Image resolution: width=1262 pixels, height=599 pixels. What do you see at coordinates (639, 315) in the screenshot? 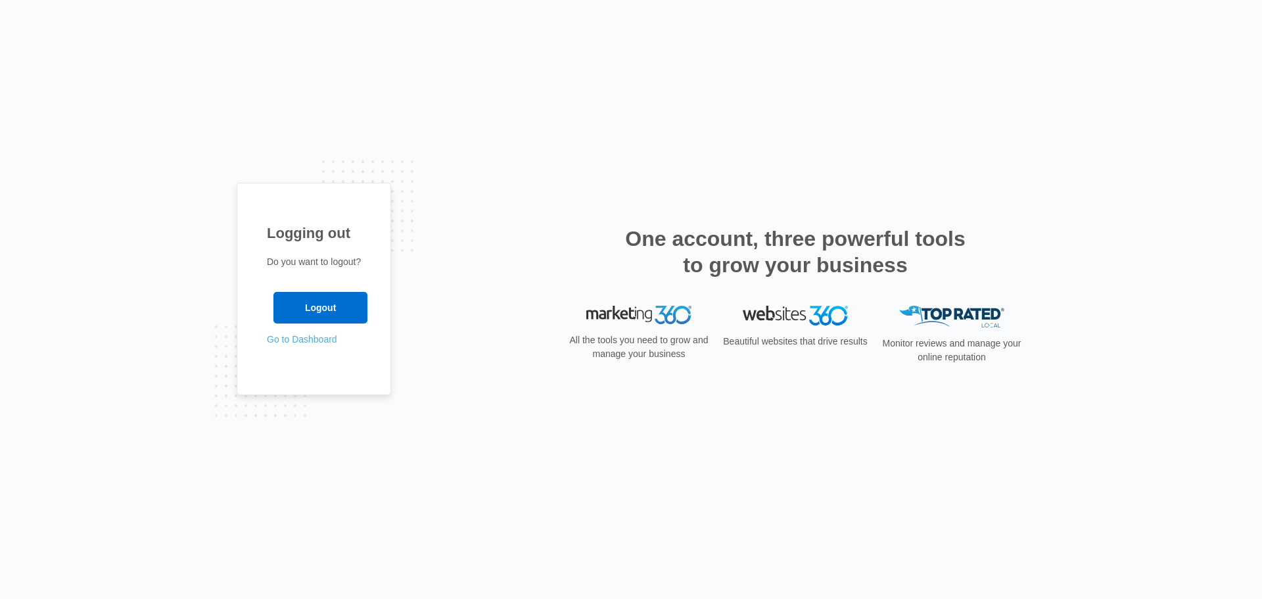
I see `img: Marketing 360` at bounding box center [639, 315].